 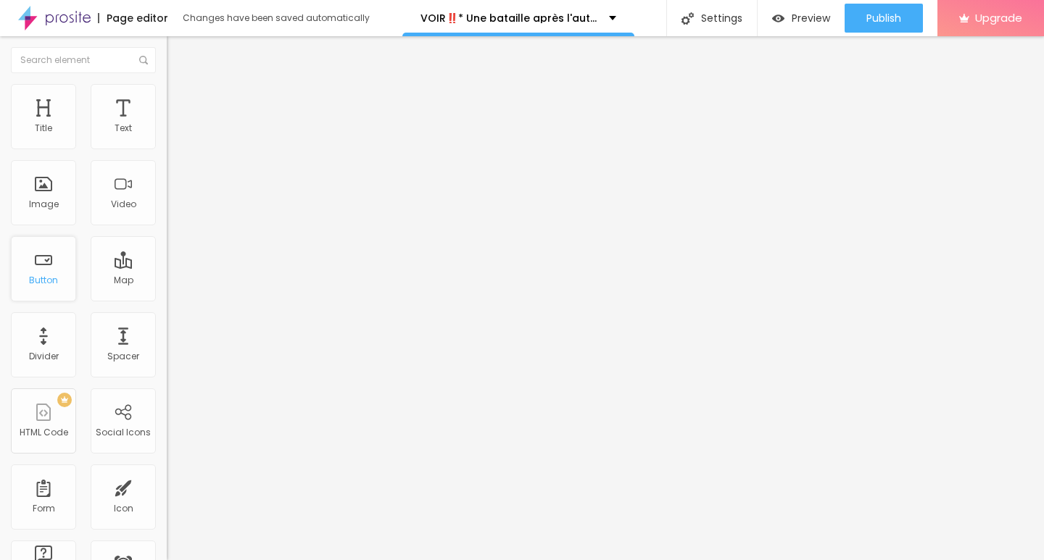 What do you see at coordinates (123, 357) in the screenshot?
I see `div: Spacer` at bounding box center [123, 357].